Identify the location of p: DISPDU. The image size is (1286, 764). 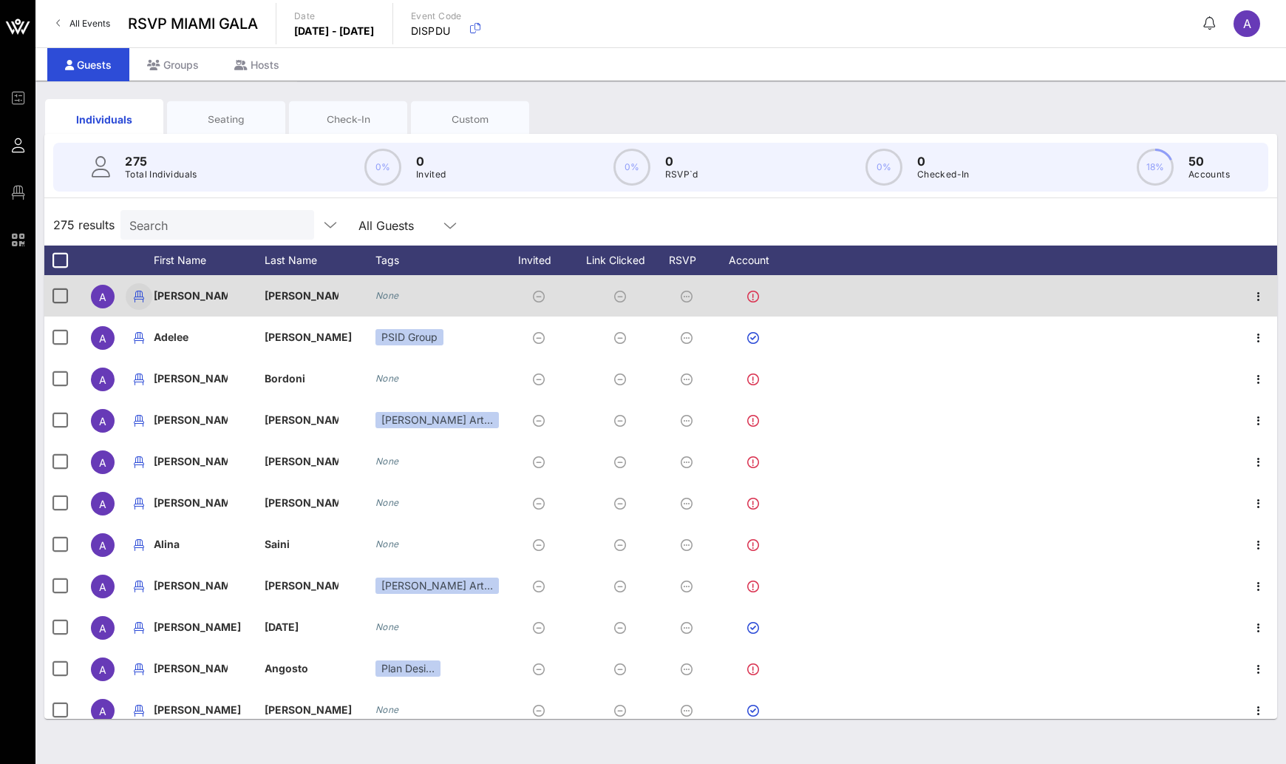
(436, 31).